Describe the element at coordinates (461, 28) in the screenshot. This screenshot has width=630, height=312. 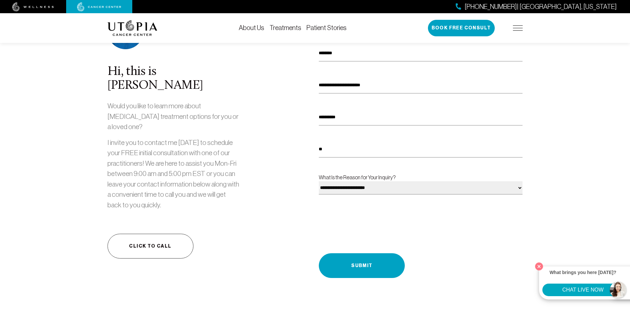
I see `button: Book Free Consult` at that location.